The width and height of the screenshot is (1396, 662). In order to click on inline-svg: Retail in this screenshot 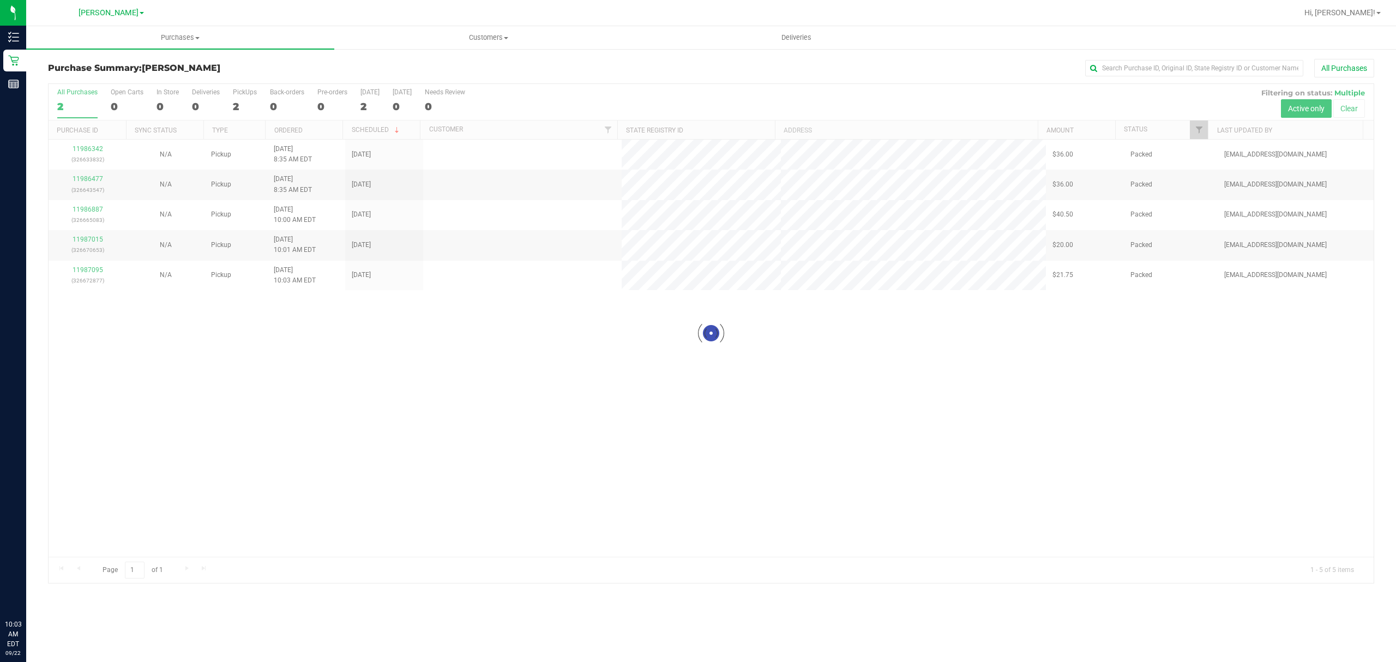, I will do `click(14, 61)`.